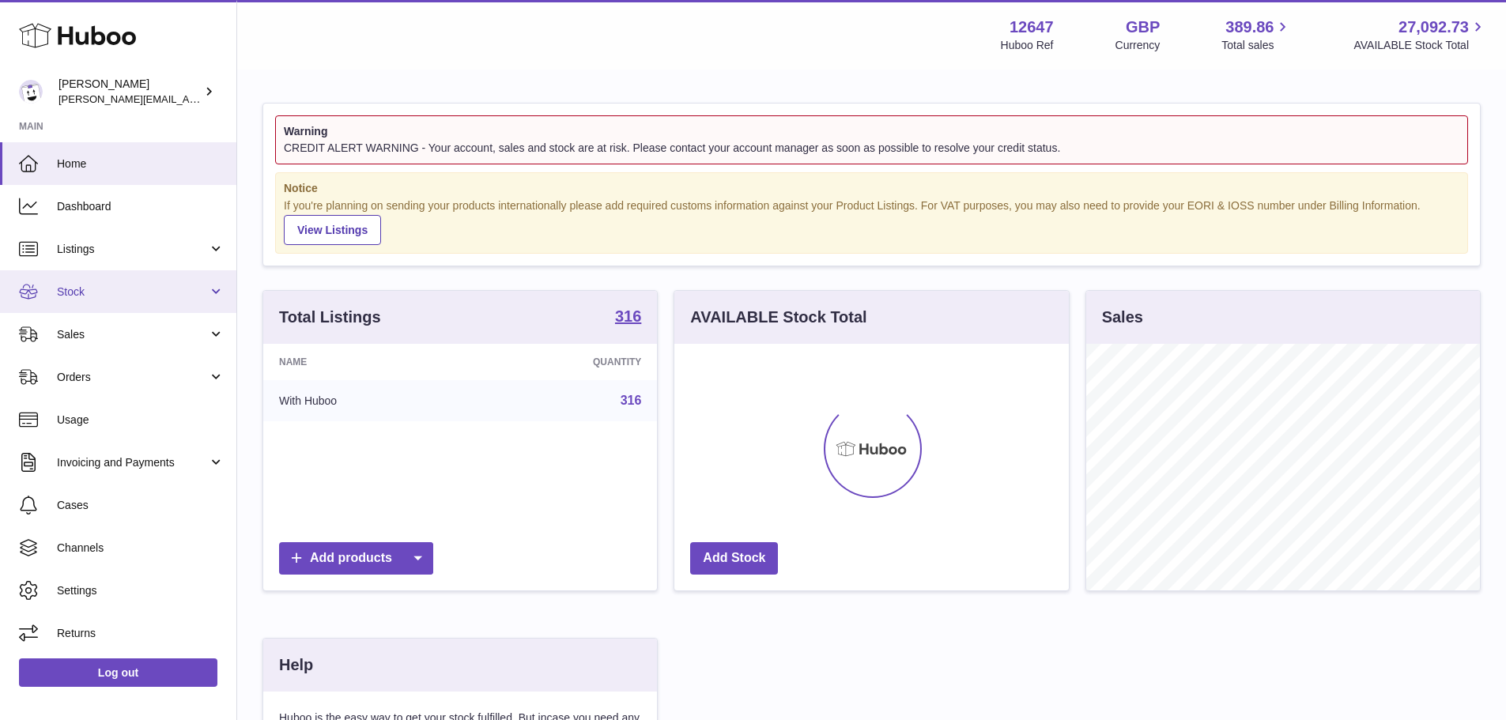 This screenshot has width=1506, height=720. I want to click on h3: Sales, so click(1122, 317).